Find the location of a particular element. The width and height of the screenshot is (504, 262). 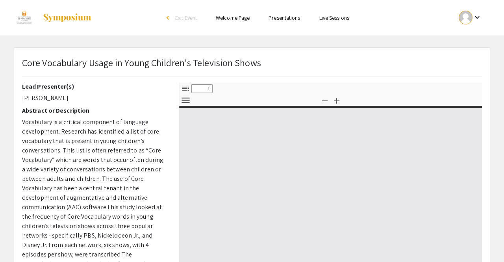

button: Zoom In is located at coordinates (337, 100).